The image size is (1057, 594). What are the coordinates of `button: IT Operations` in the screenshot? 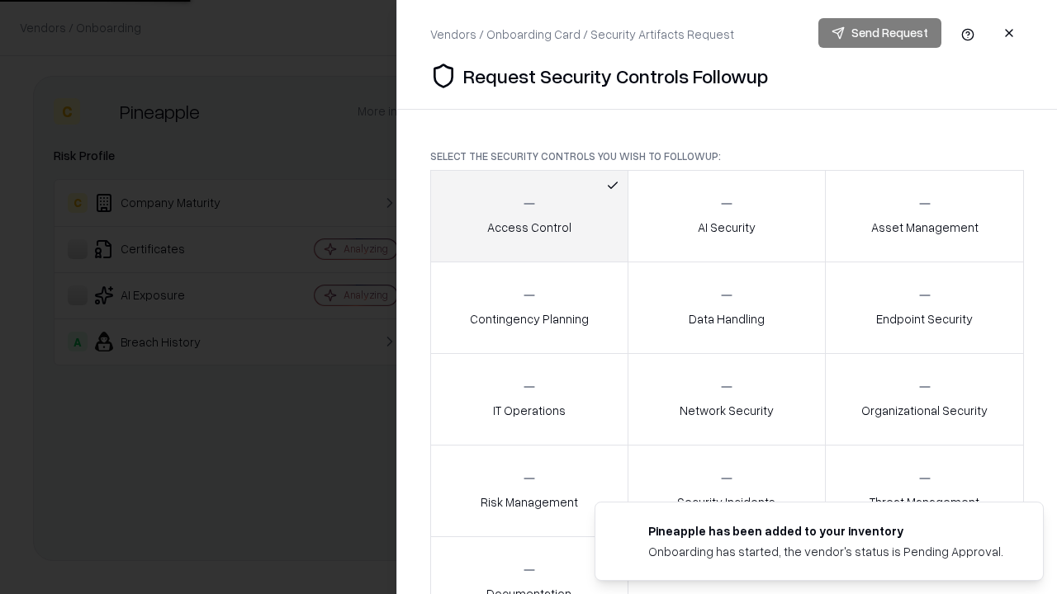 It's located at (529, 400).